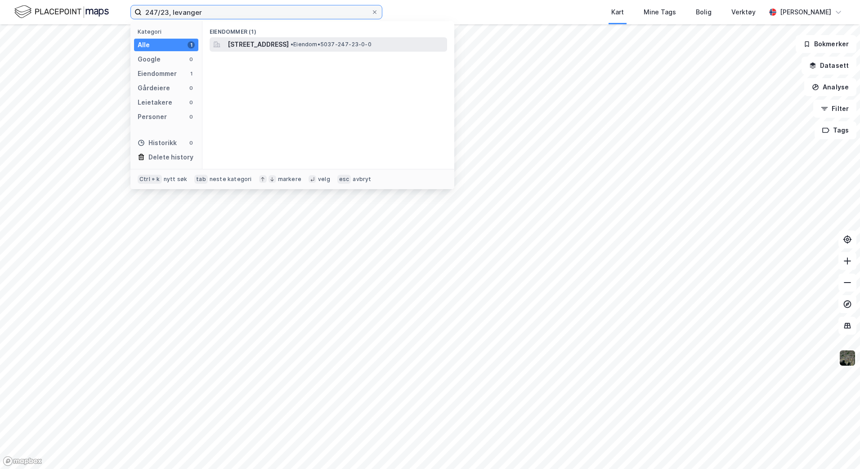 This screenshot has height=469, width=860. I want to click on div: Kategori, so click(168, 31).